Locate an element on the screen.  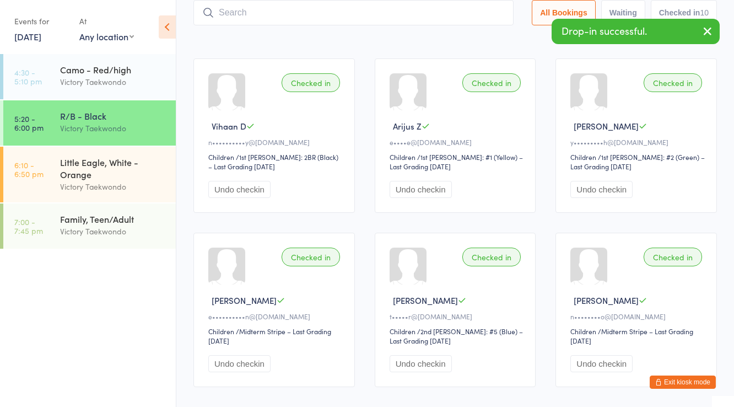
time: 5:20 - 6:00 pm is located at coordinates (29, 123).